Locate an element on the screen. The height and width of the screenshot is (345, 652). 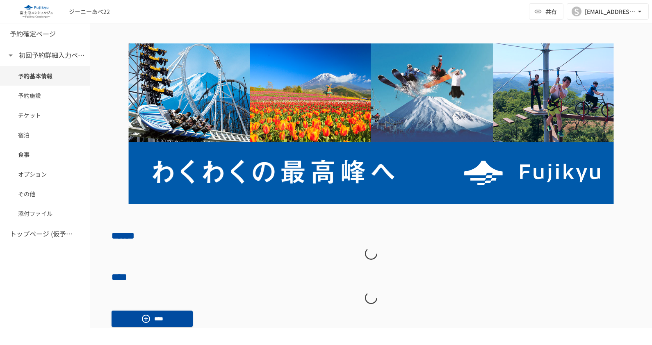
span: 共有 is located at coordinates (551, 11).